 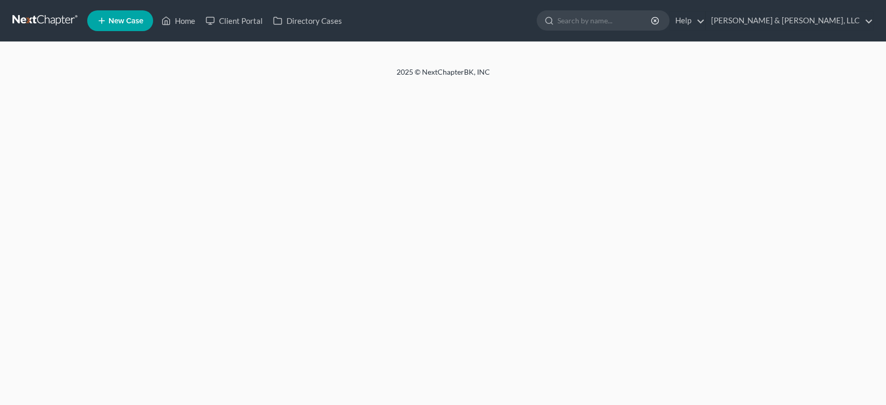 What do you see at coordinates (178, 21) in the screenshot?
I see `a: Home` at bounding box center [178, 21].